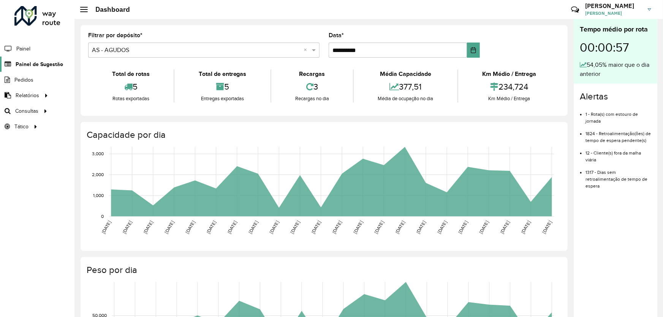  Describe the element at coordinates (473, 50) in the screenshot. I see `button: Choose Date` at that location.